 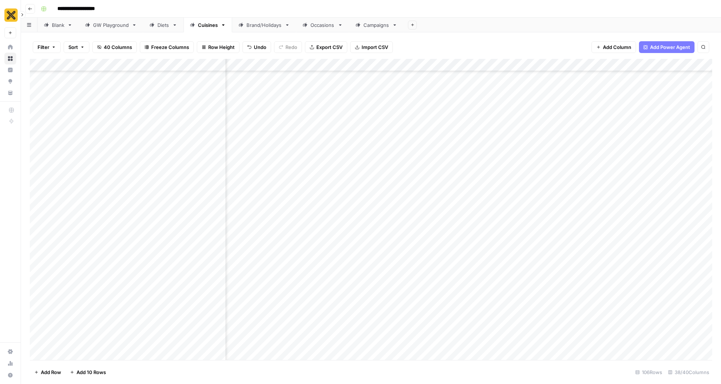 What do you see at coordinates (118, 47) in the screenshot?
I see `span: 40 Columns` at bounding box center [118, 47].